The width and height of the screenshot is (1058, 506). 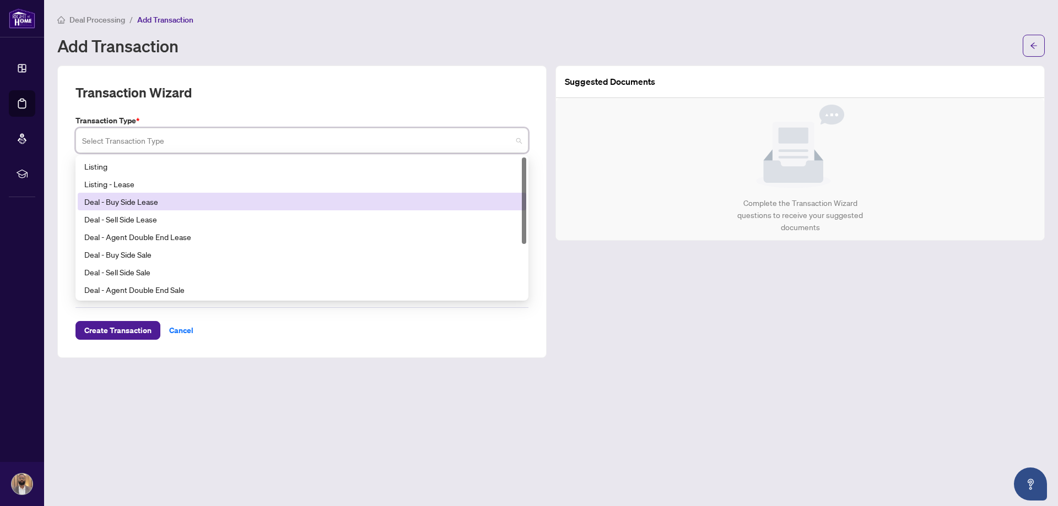 I want to click on img: Profile Icon, so click(x=22, y=484).